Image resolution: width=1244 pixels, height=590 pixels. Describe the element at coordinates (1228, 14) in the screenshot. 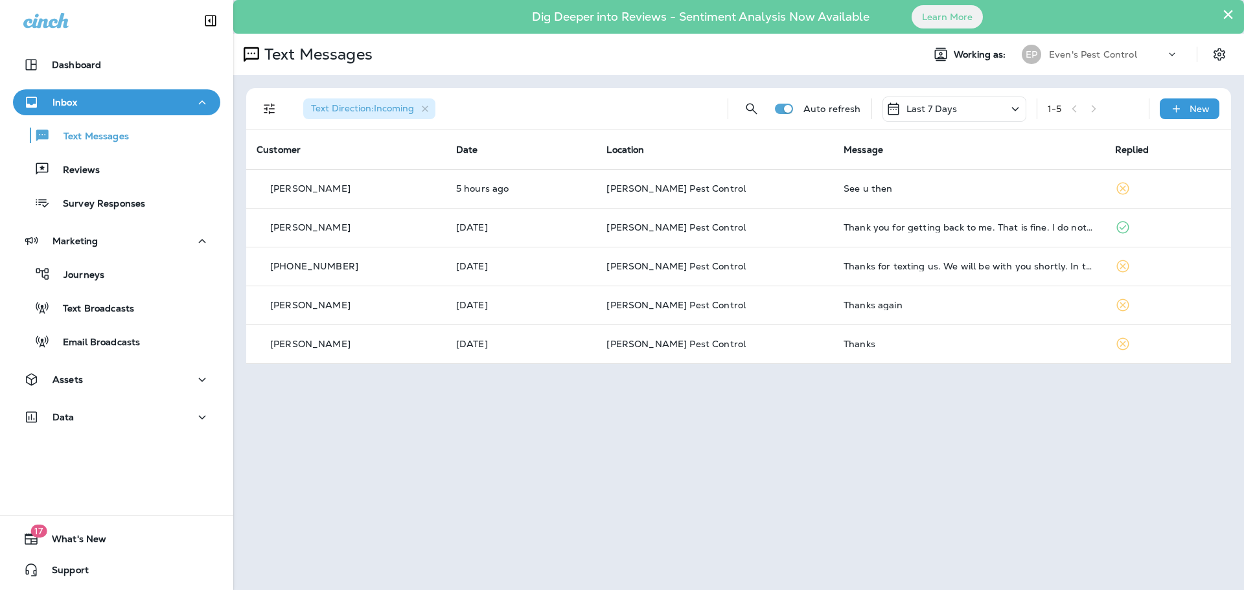

I see `button: Close` at that location.